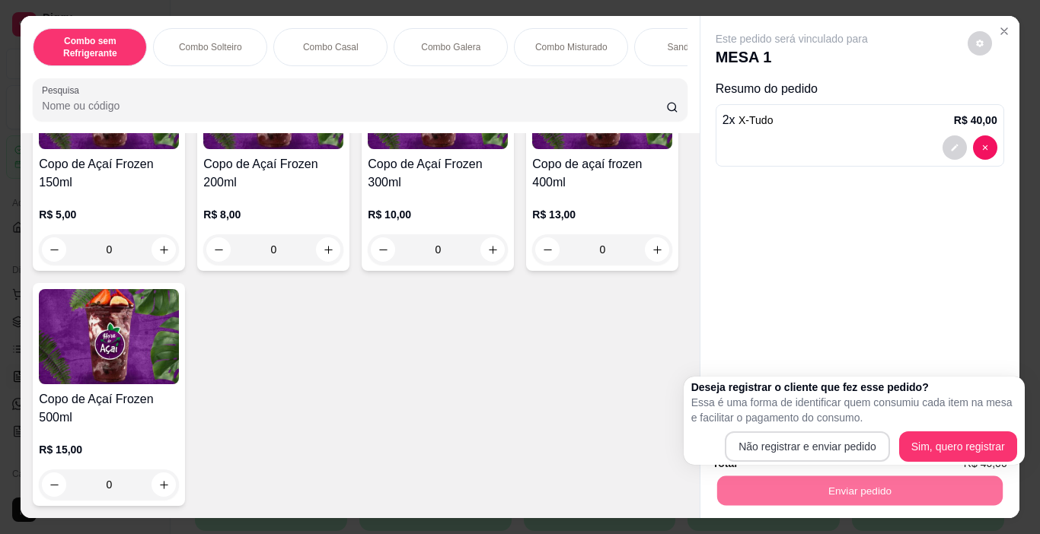 The width and height of the screenshot is (1040, 534). What do you see at coordinates (602, 215) in the screenshot?
I see `p: R$ 13,00` at bounding box center [602, 215].